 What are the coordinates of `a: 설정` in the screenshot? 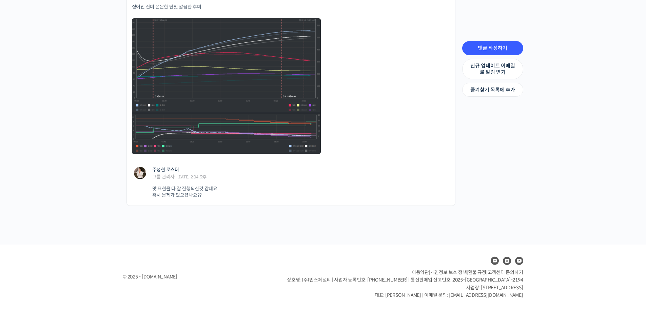 It's located at (109, 223).